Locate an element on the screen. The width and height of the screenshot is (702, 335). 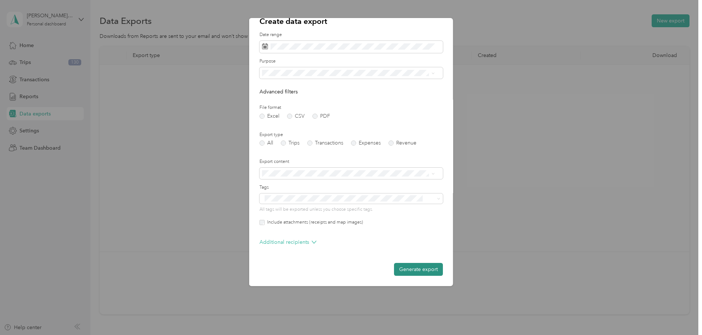
label: Expenses is located at coordinates (366, 143).